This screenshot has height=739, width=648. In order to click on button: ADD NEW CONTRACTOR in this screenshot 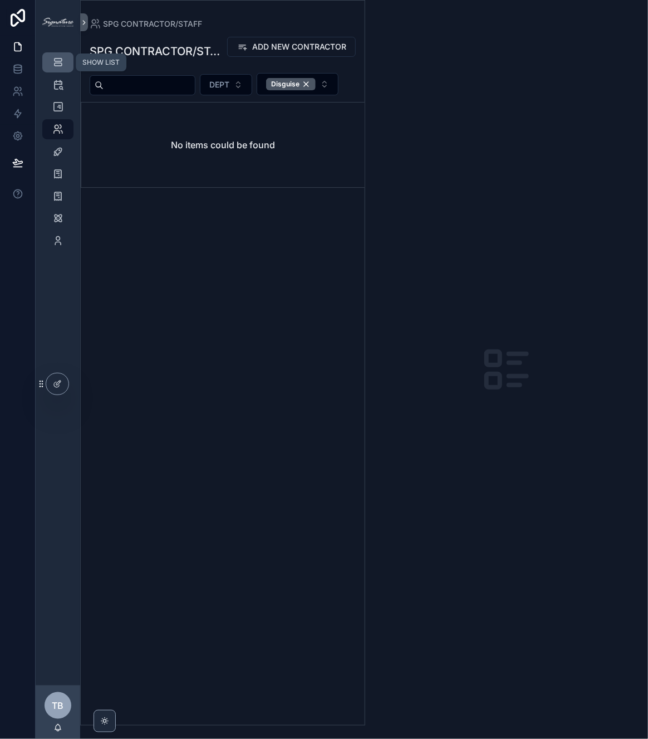, I will do `click(291, 47)`.